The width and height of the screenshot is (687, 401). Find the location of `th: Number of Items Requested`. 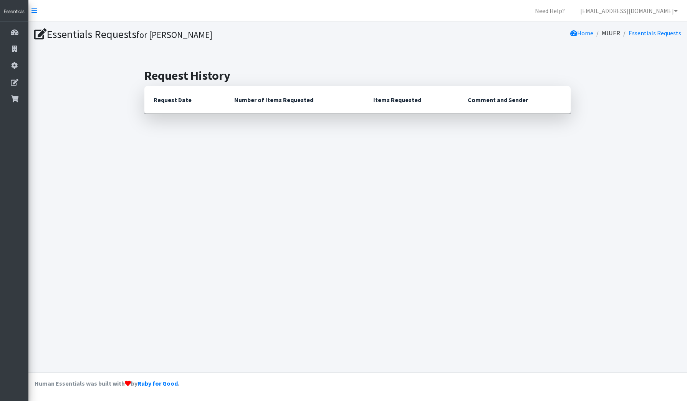

th: Number of Items Requested is located at coordinates (295, 100).